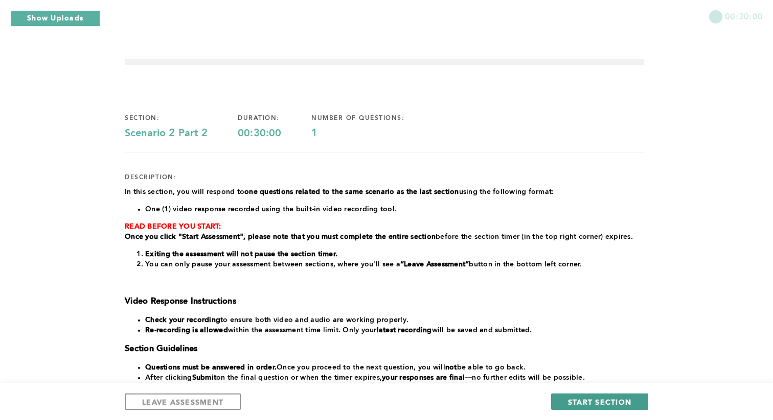 Image resolution: width=773 pixels, height=420 pixels. I want to click on strong: one questions related to the same scenario as the last section, so click(352, 192).